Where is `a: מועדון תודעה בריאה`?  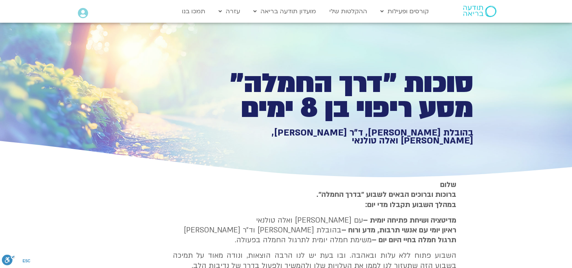 a: מועדון תודעה בריאה is located at coordinates (285, 11).